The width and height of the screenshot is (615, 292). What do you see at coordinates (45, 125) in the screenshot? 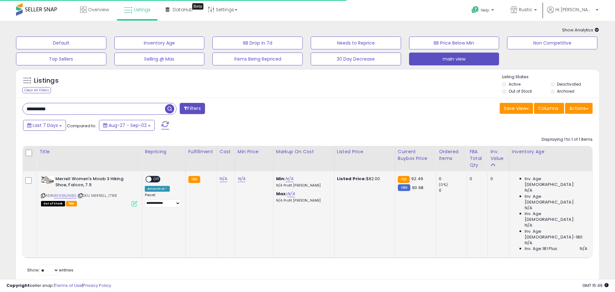
I see `span: Last 7 Days` at bounding box center [45, 125].